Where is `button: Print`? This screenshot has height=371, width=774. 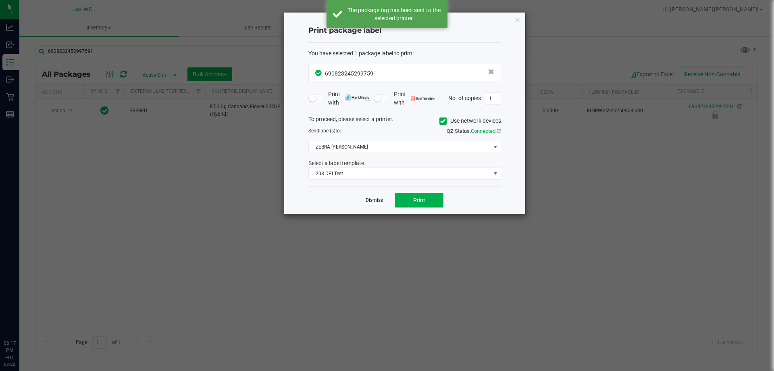 button: Print is located at coordinates (419, 200).